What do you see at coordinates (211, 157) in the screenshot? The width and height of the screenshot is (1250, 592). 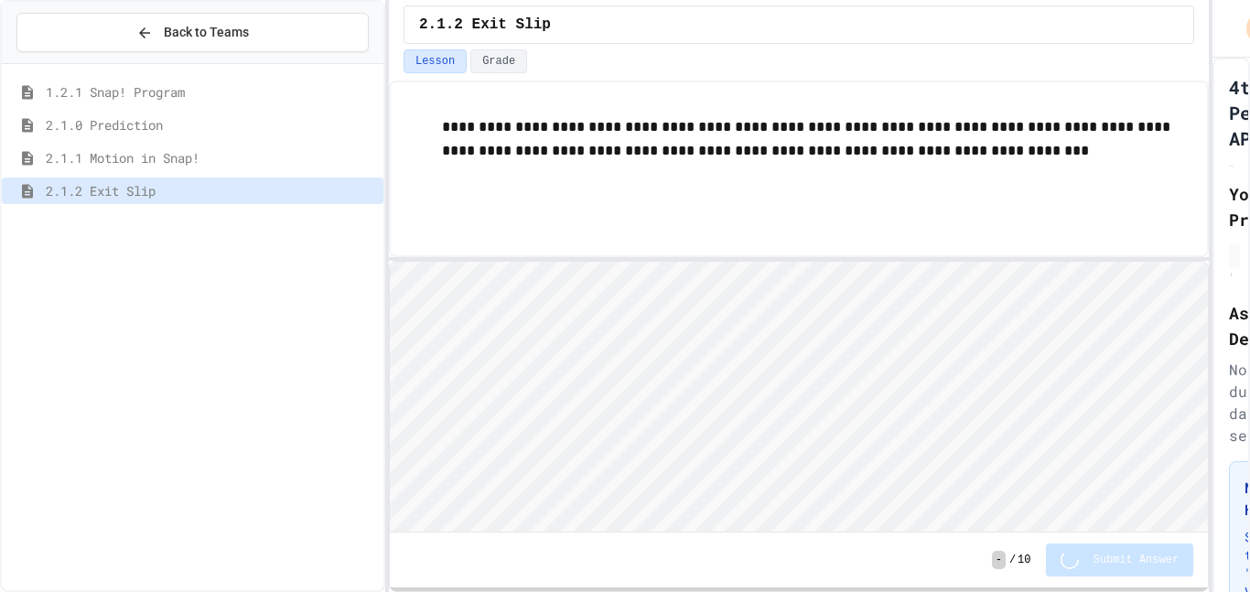 I see `span: 2.1.1 Motion in Snap!` at bounding box center [211, 157].